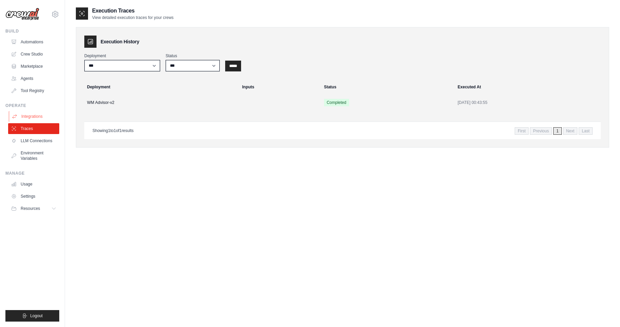 Image resolution: width=620 pixels, height=327 pixels. I want to click on span: Next, so click(571, 131).